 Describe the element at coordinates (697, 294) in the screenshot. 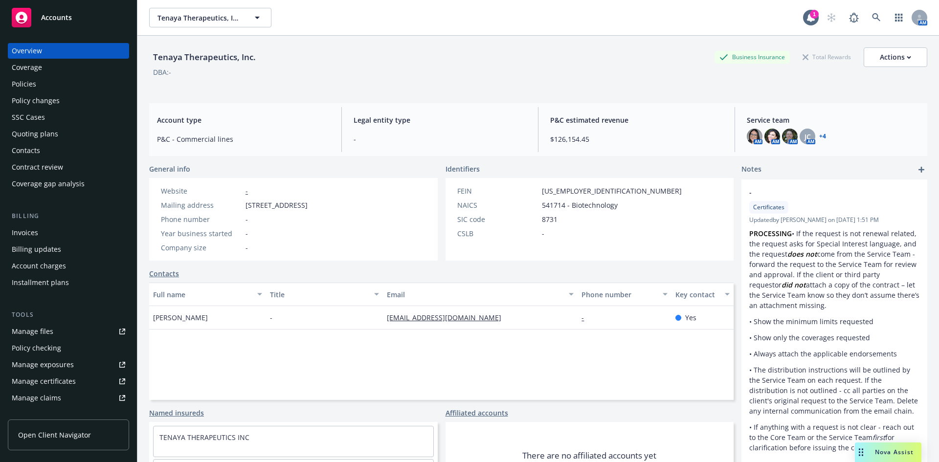

I see `div: Key contact` at that location.